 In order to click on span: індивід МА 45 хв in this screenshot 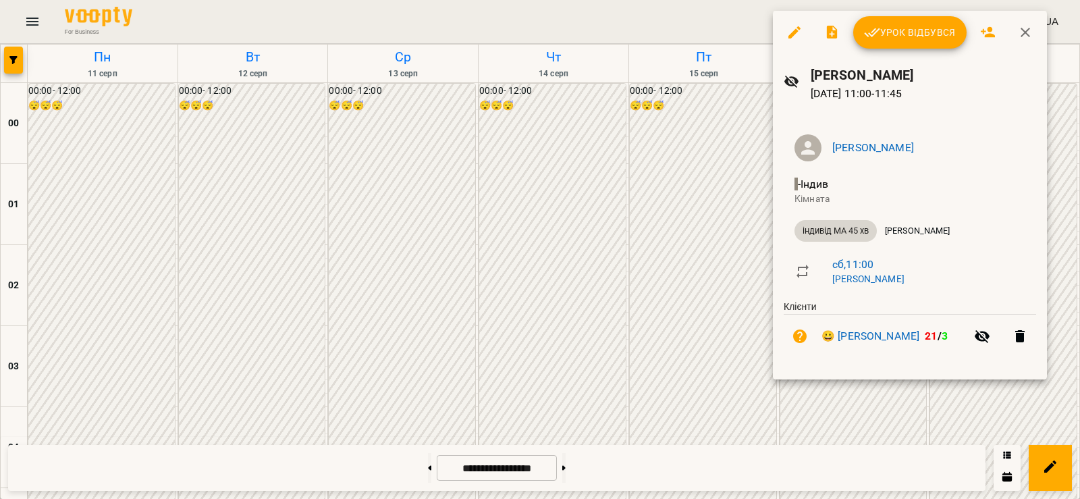, I will do `click(835, 231)`.